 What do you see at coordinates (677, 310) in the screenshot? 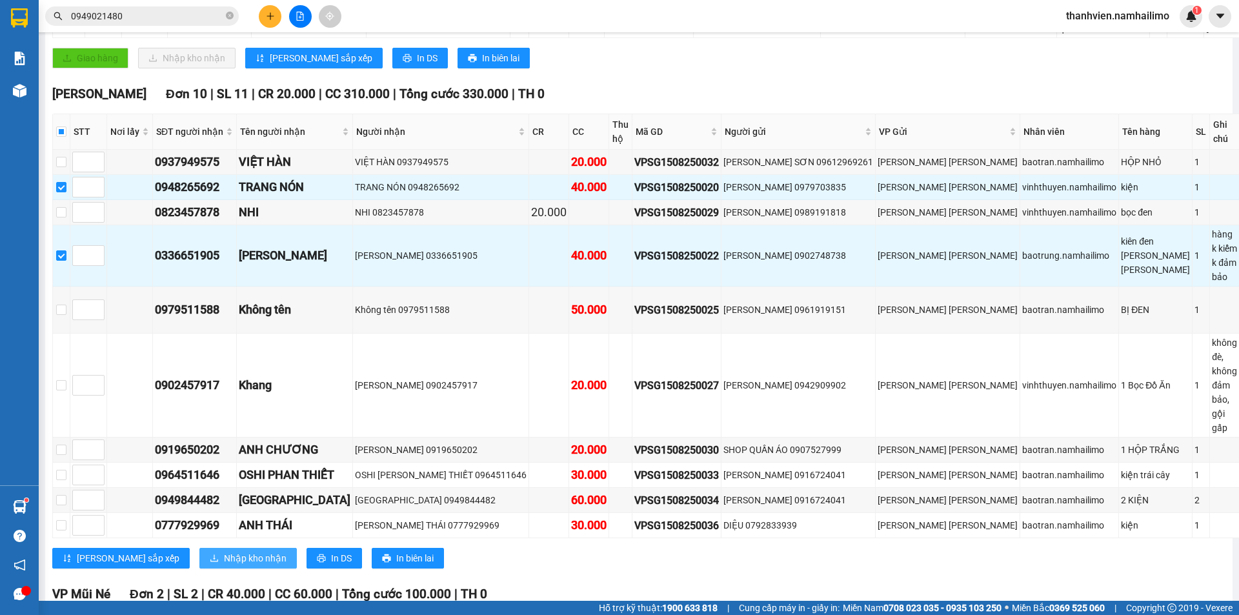
I see `td: VPSG1508250025` at bounding box center [677, 310].